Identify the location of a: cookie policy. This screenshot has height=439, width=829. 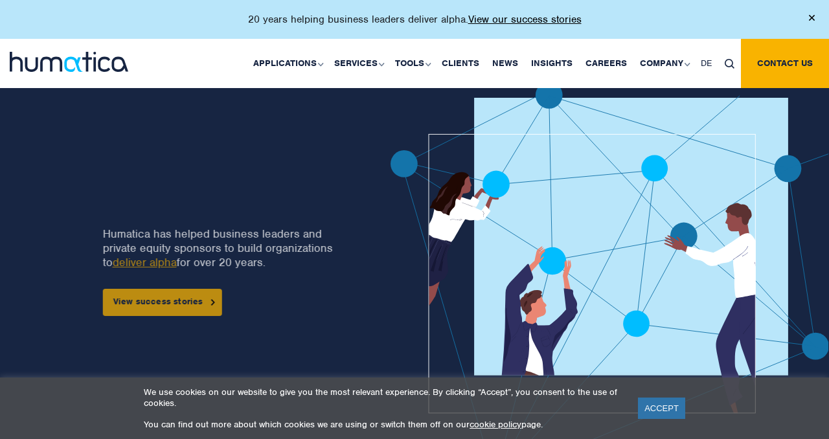
(495, 424).